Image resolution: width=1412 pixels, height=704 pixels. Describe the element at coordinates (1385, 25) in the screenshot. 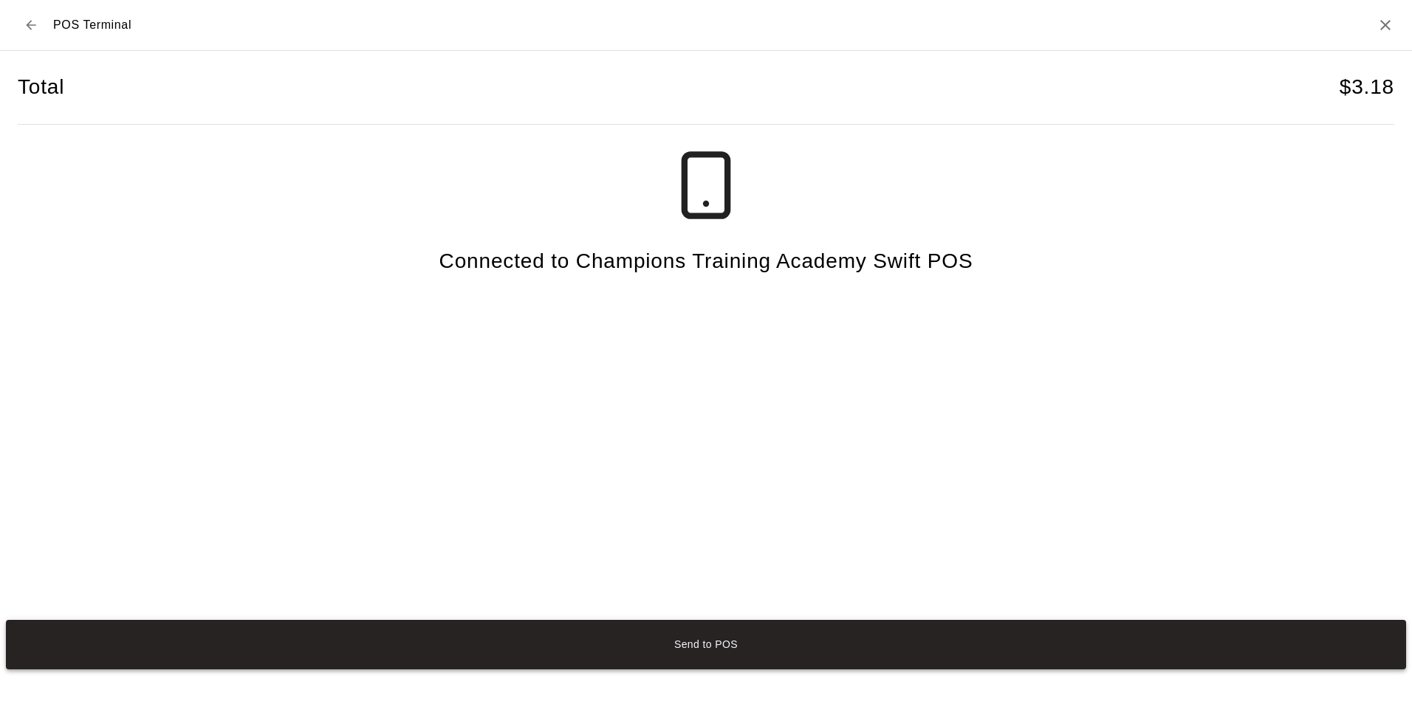

I see `button: Close` at that location.